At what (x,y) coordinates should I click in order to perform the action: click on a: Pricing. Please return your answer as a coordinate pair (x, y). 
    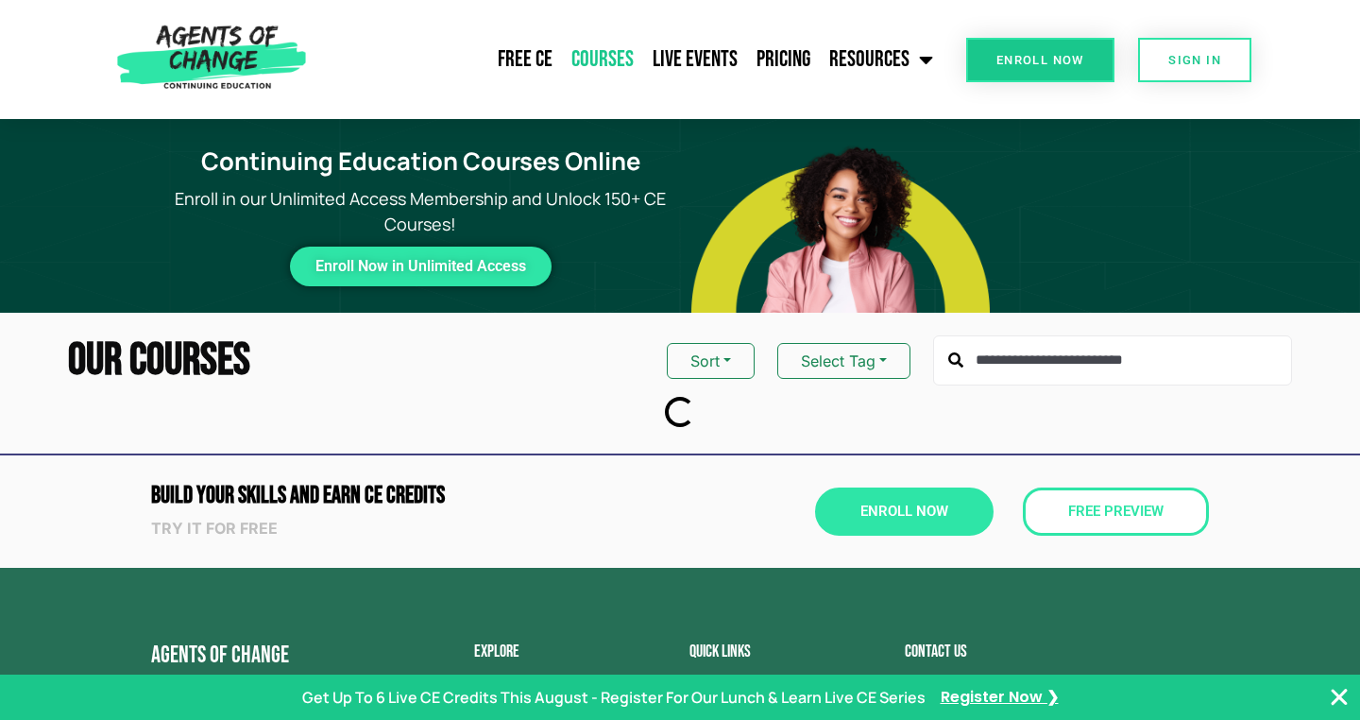
    Looking at the image, I should click on (783, 60).